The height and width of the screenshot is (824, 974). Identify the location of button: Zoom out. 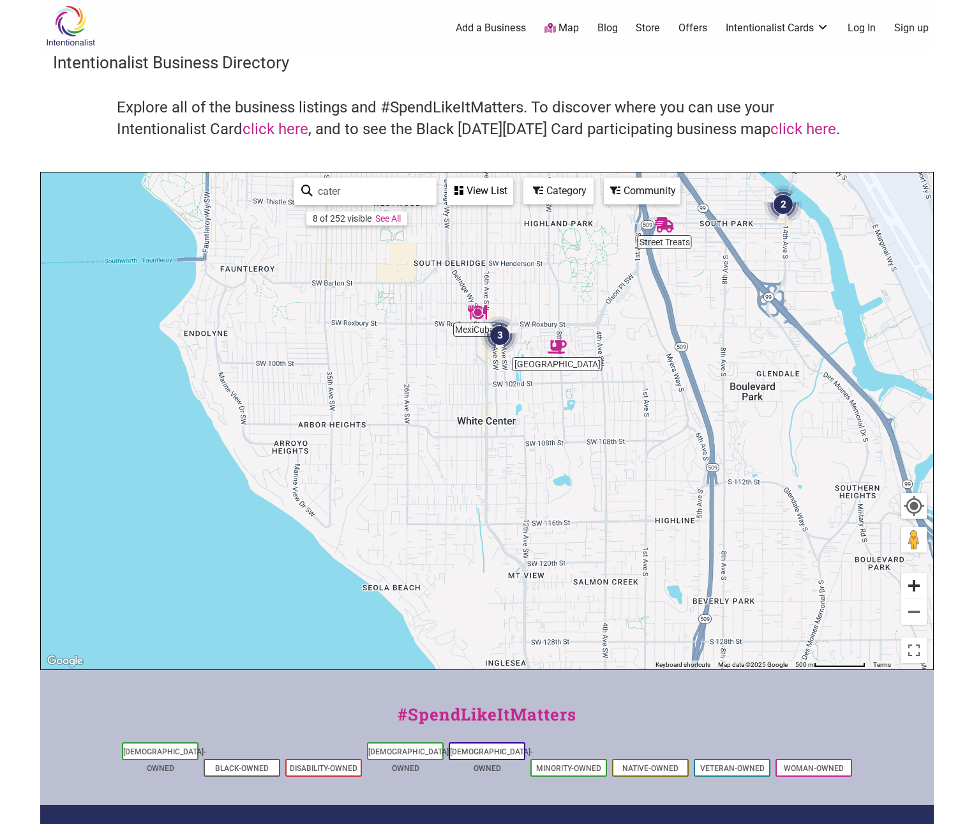
(914, 612).